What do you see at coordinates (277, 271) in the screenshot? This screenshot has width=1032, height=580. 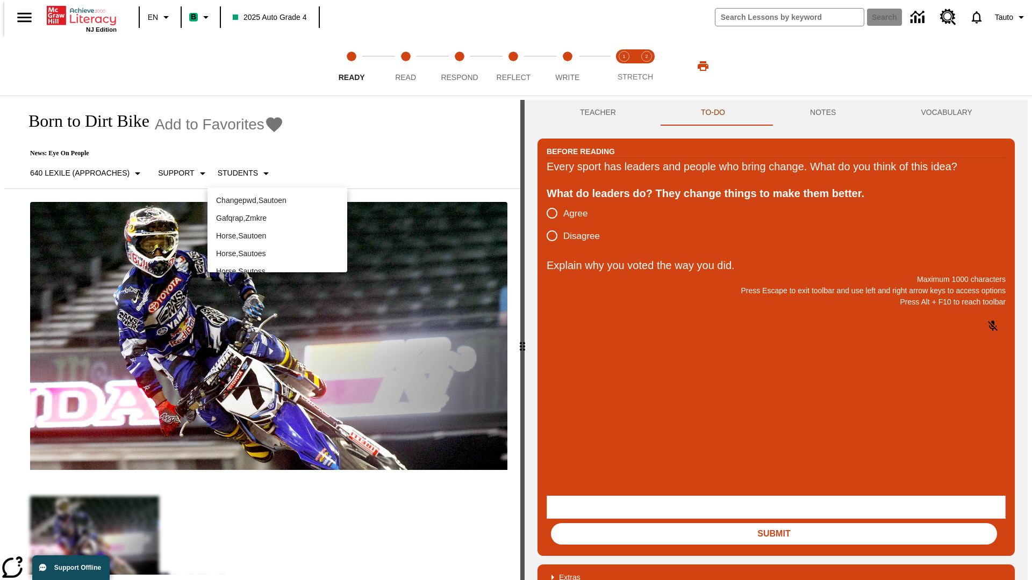 I see `p: Horse , Sautoss` at bounding box center [277, 271].